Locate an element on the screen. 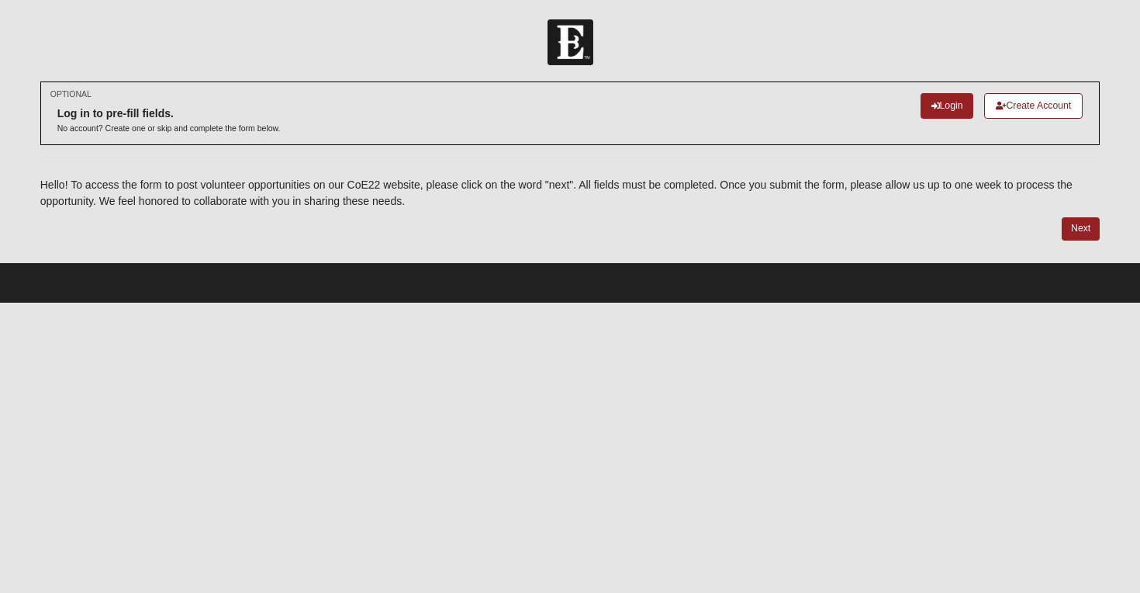 Image resolution: width=1140 pixels, height=593 pixels. img: Church of Eleven22 Logo is located at coordinates (570, 42).